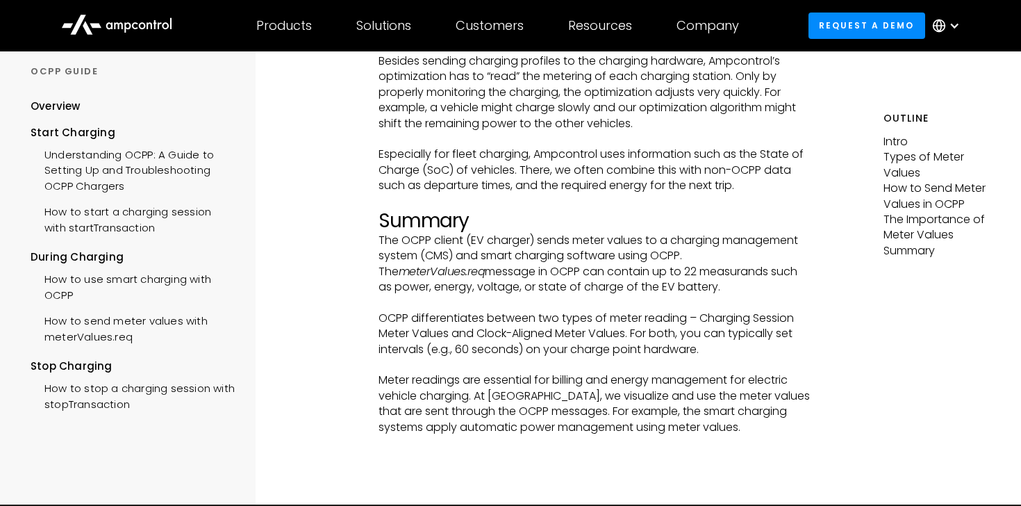 This screenshot has width=1021, height=506. What do you see at coordinates (595, 92) in the screenshot?
I see `p: Besides sending charging profiles to the charging hardware, Ampcontrol’s optimization has to “rea...` at bounding box center [595, 92].